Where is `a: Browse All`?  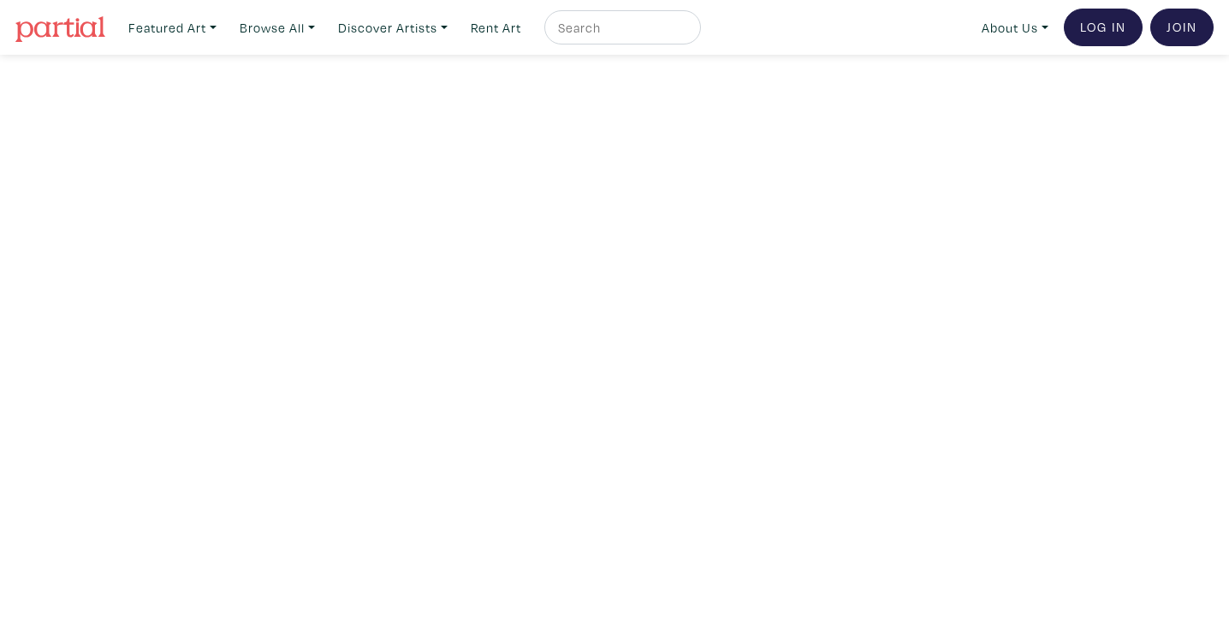 a: Browse All is located at coordinates (277, 27).